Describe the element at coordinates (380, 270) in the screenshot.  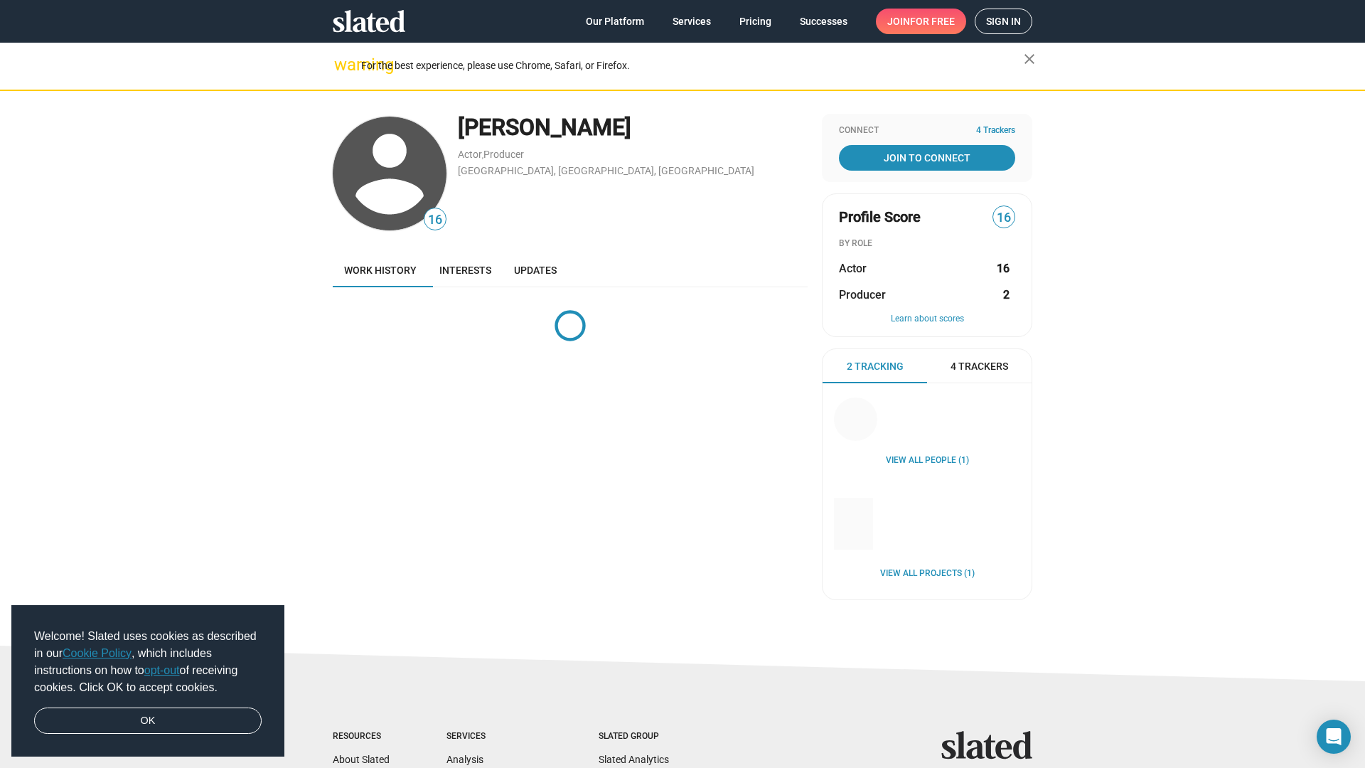
I see `a: Work history` at that location.